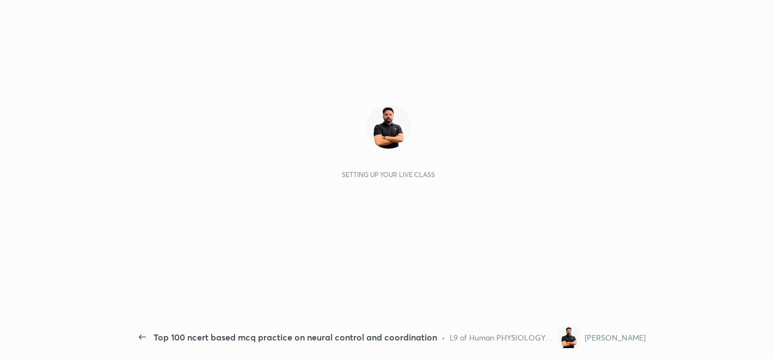 This screenshot has height=359, width=774. I want to click on div: Top 100 ncert based mcq practice on neural control and coordination, so click(295, 337).